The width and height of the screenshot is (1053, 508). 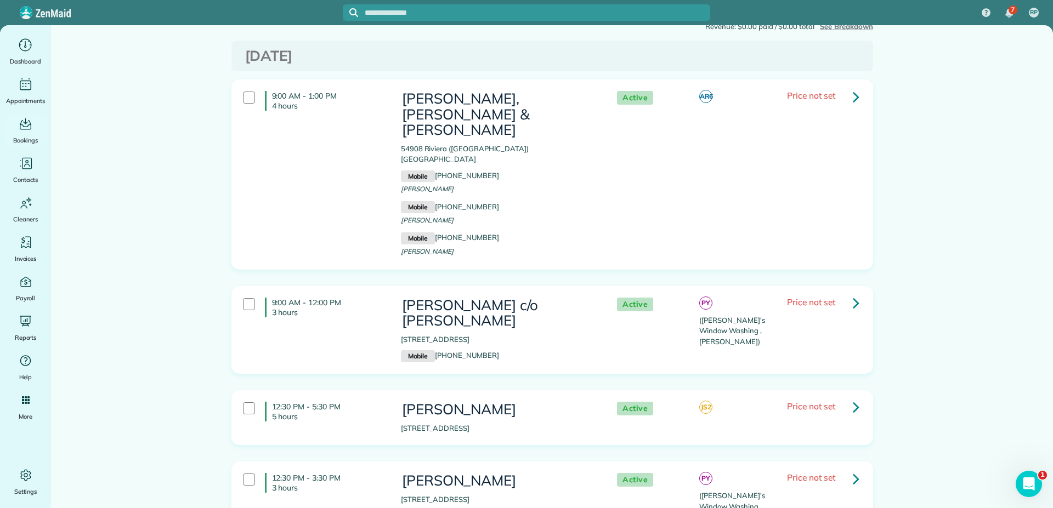 What do you see at coordinates (26, 101) in the screenshot?
I see `span: Appointments` at bounding box center [26, 101].